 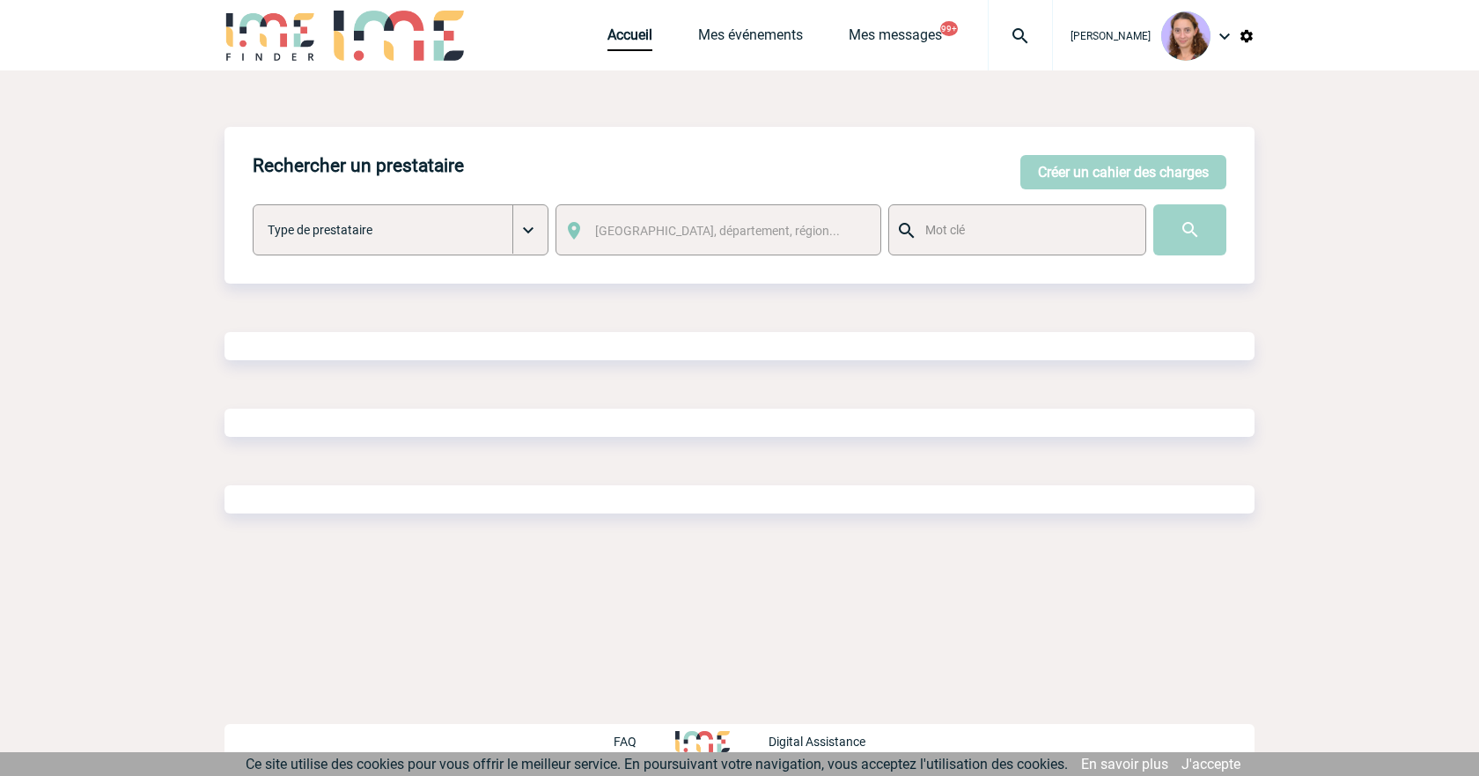 What do you see at coordinates (1124, 763) in the screenshot?
I see `a: En savoir plus` at bounding box center [1124, 763].